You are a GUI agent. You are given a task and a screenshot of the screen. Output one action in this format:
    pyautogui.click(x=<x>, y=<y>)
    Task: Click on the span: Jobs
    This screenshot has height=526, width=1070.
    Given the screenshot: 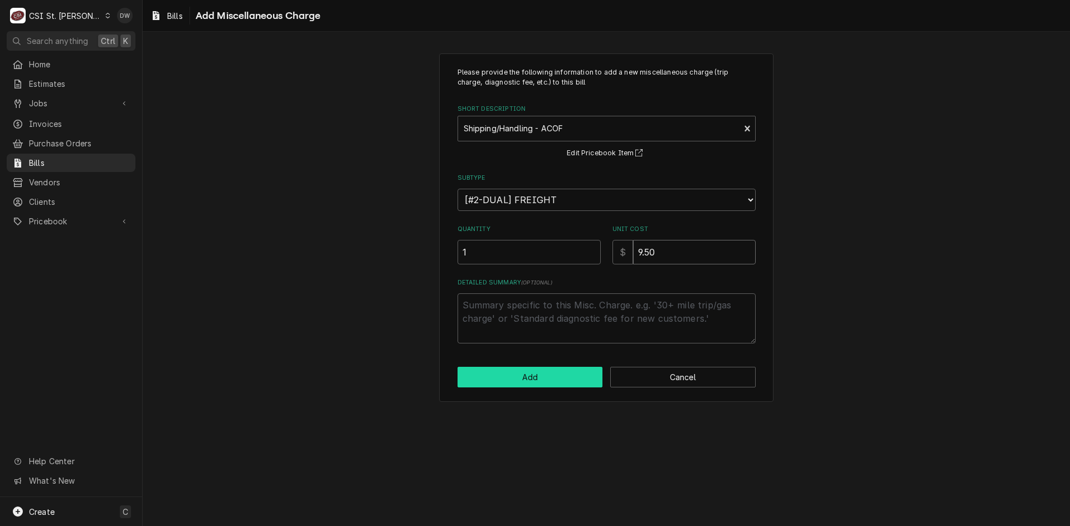 What is the action you would take?
    pyautogui.click(x=71, y=103)
    